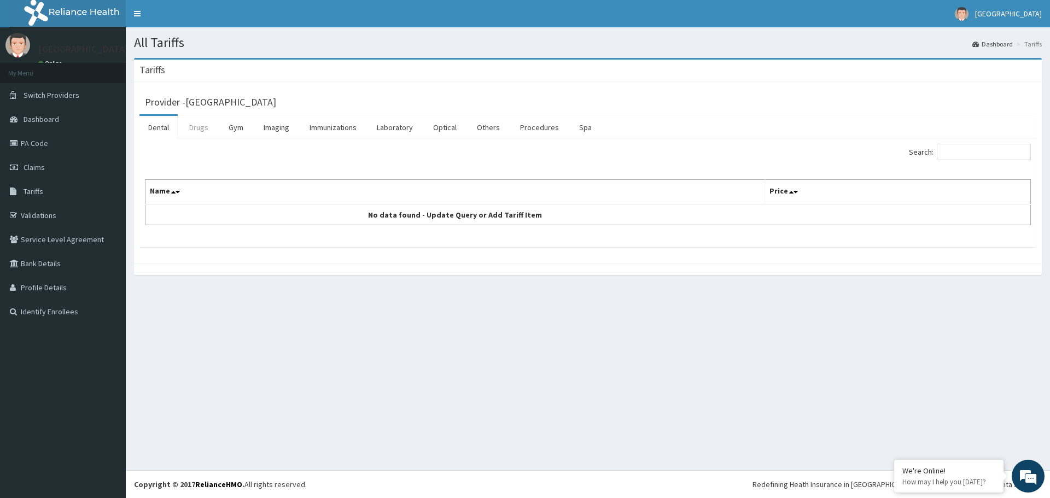  What do you see at coordinates (192, 19) in the screenshot?
I see `div: Minimize live chat window` at bounding box center [192, 19].